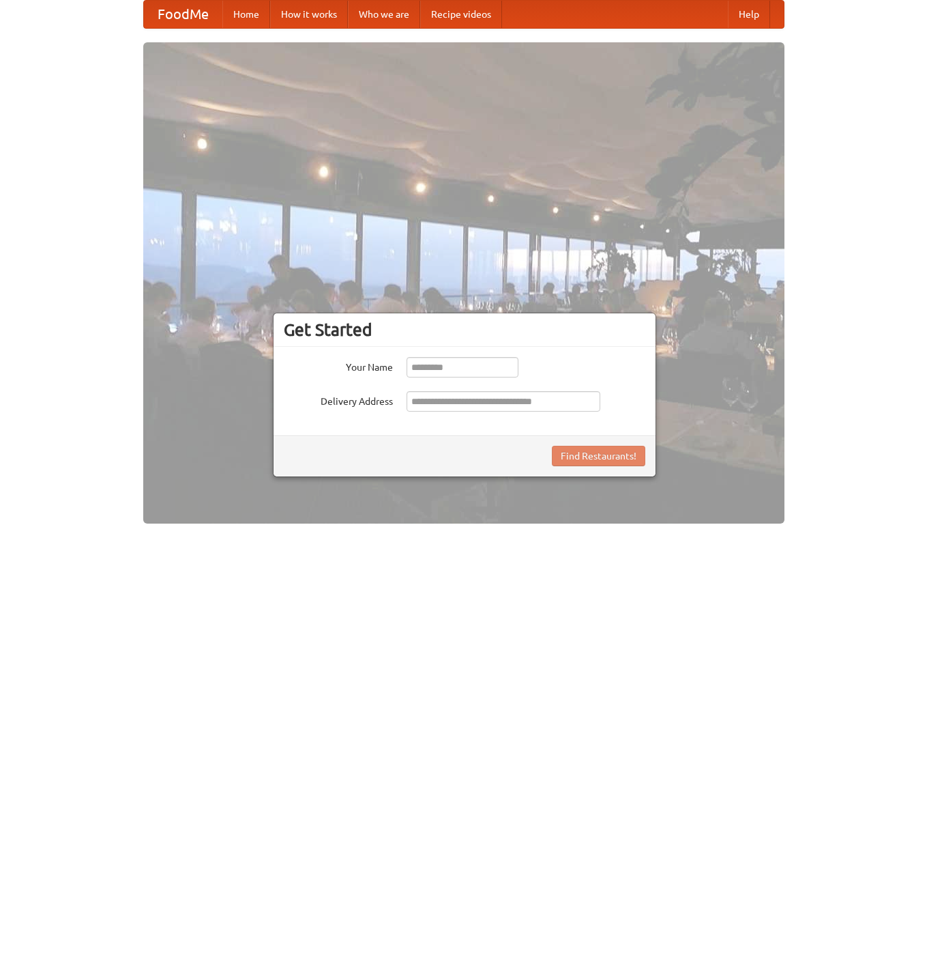  Describe the element at coordinates (749, 14) in the screenshot. I see `a: Help` at that location.